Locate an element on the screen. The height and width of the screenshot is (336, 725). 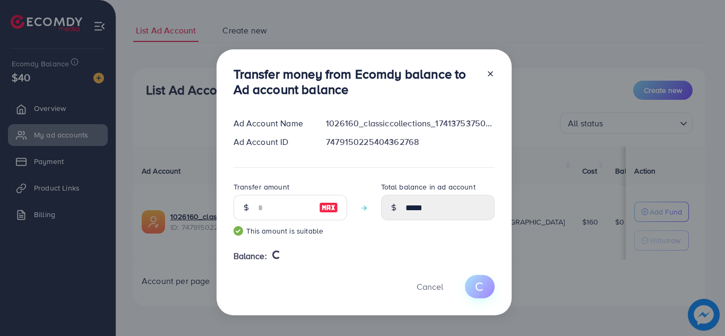
div: Ad Account ID is located at coordinates (271, 142).